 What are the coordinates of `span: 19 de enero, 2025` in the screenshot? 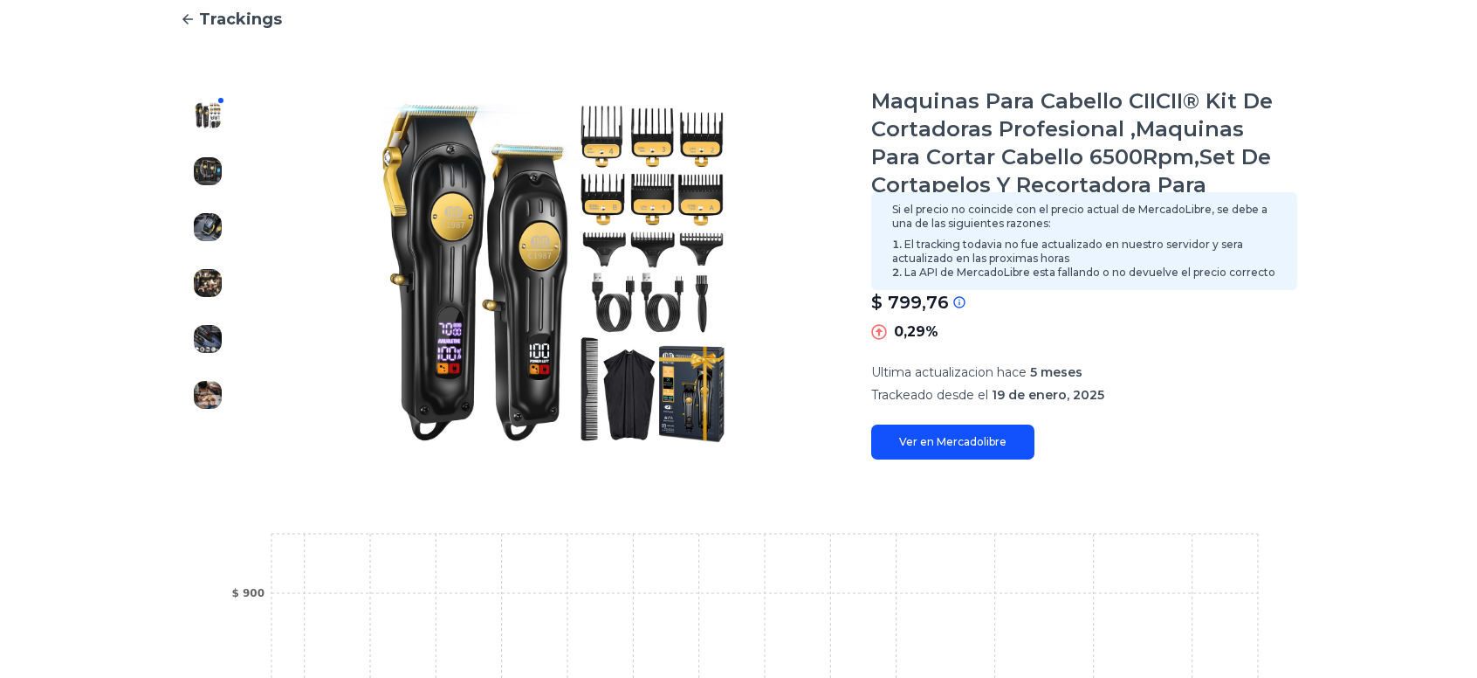 It's located at (1048, 395).